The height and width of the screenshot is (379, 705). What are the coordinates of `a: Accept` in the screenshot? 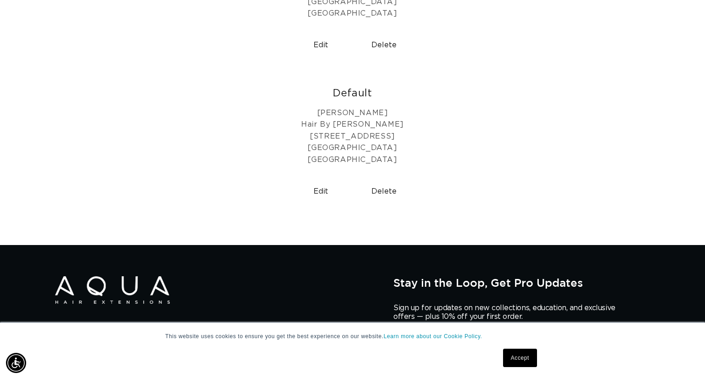 It's located at (520, 358).